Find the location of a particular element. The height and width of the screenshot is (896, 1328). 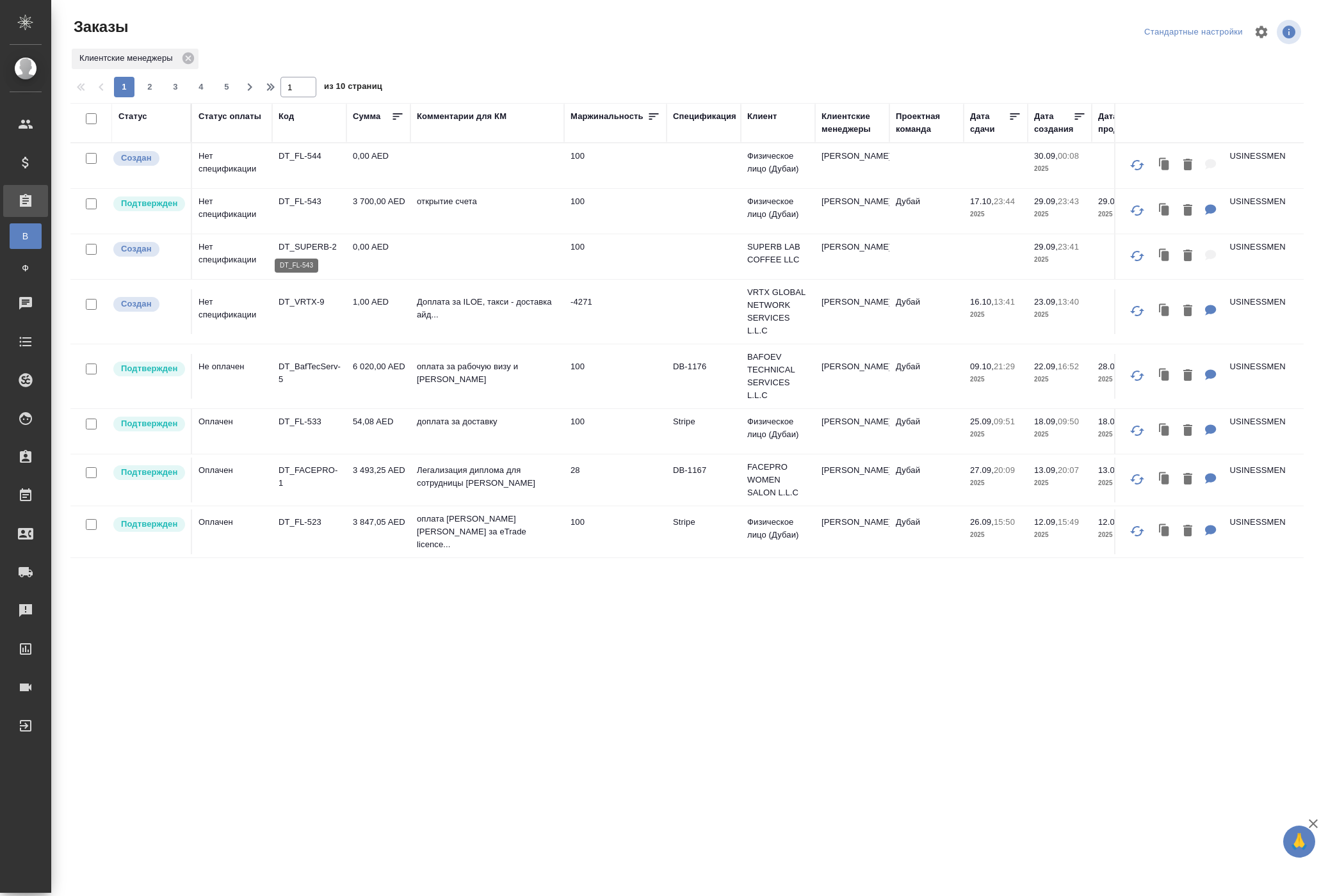

td: 28 is located at coordinates (615, 480).